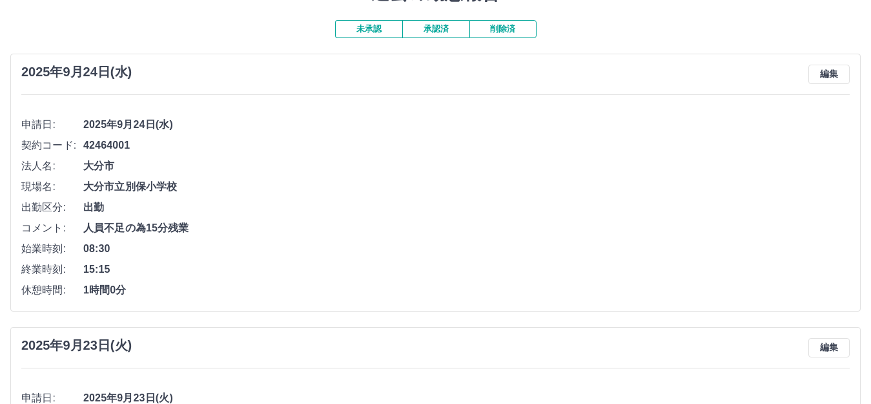 The image size is (871, 404). Describe the element at coordinates (52, 228) in the screenshot. I see `span: コメント:` at that location.